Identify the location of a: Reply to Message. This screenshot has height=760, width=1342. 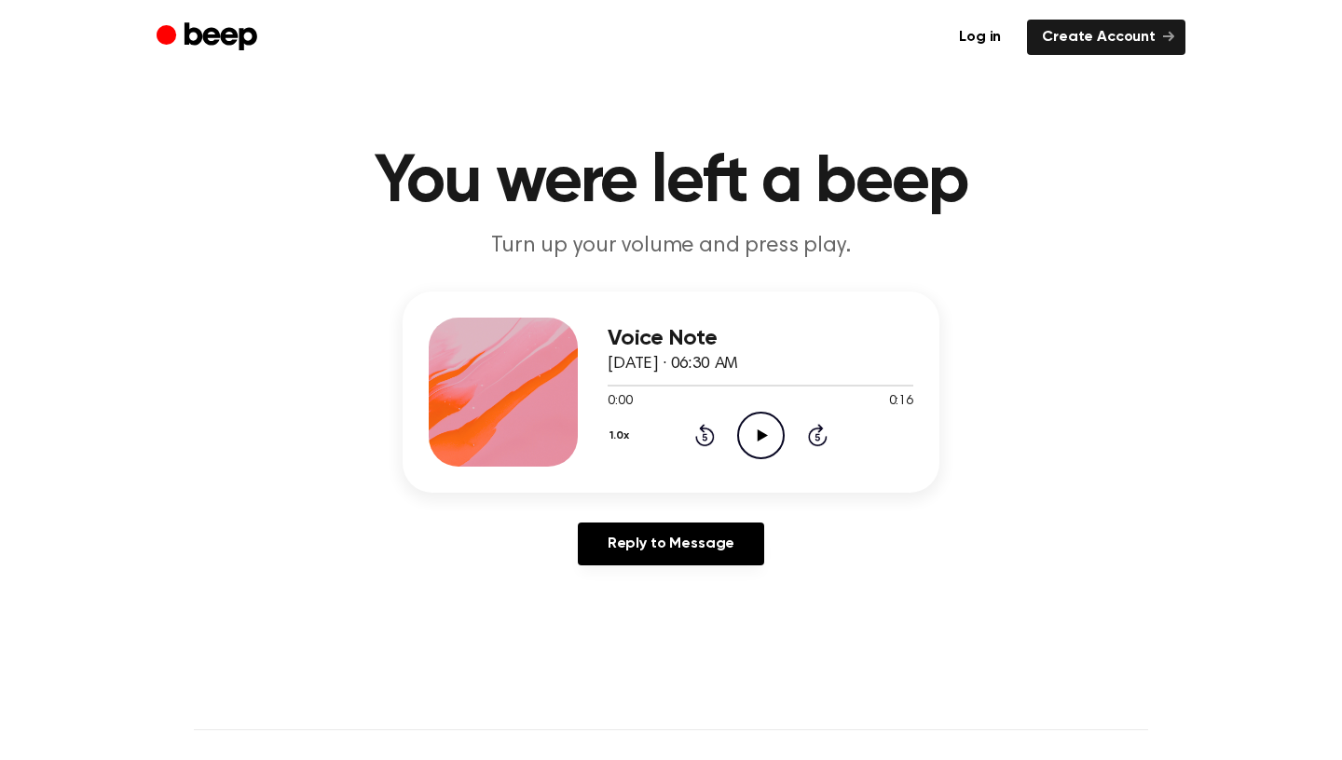
(671, 544).